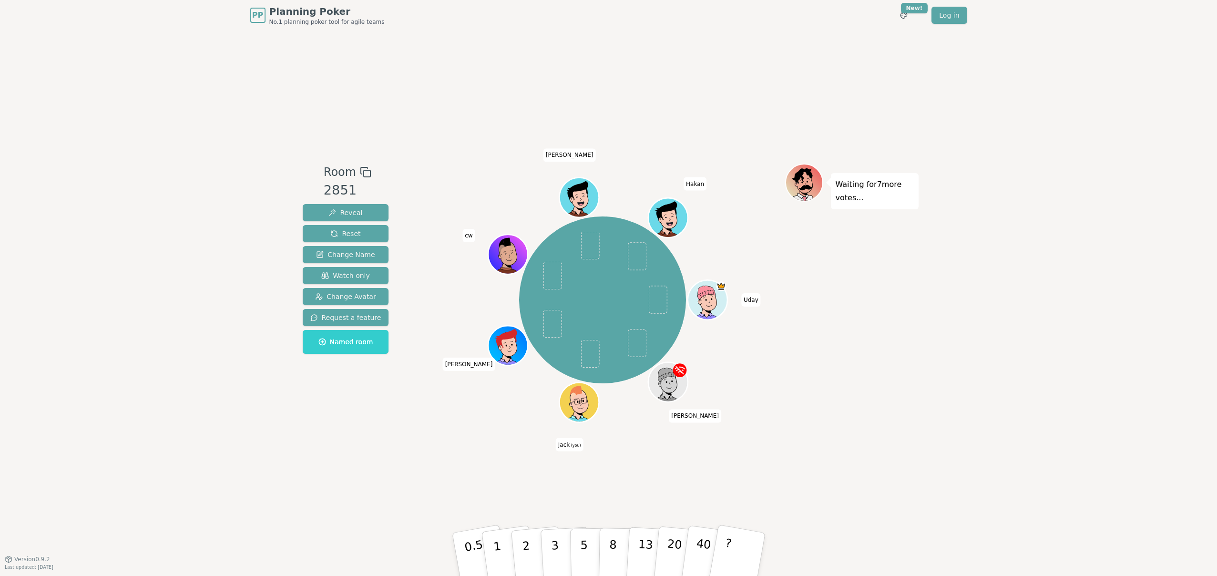 This screenshot has width=1217, height=576. Describe the element at coordinates (346, 342) in the screenshot. I see `button: Named room` at that location.